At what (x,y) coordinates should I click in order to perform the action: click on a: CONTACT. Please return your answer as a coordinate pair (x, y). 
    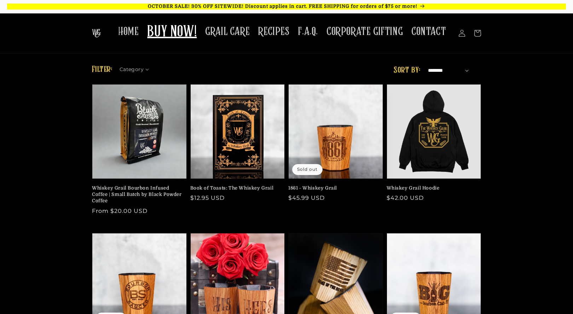
    Looking at the image, I should click on (428, 31).